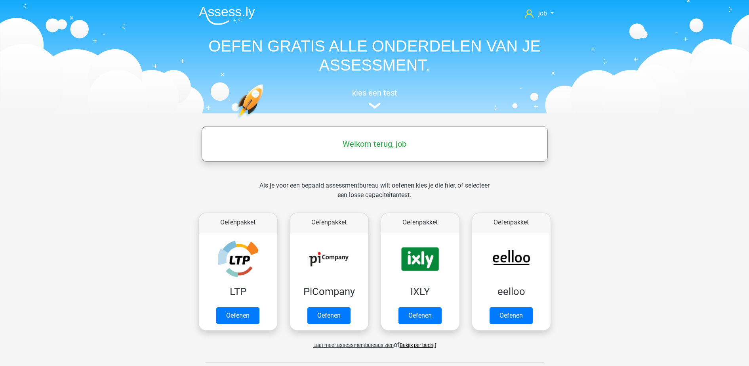 The height and width of the screenshot is (366, 749). I want to click on h5: kies een test, so click(375, 93).